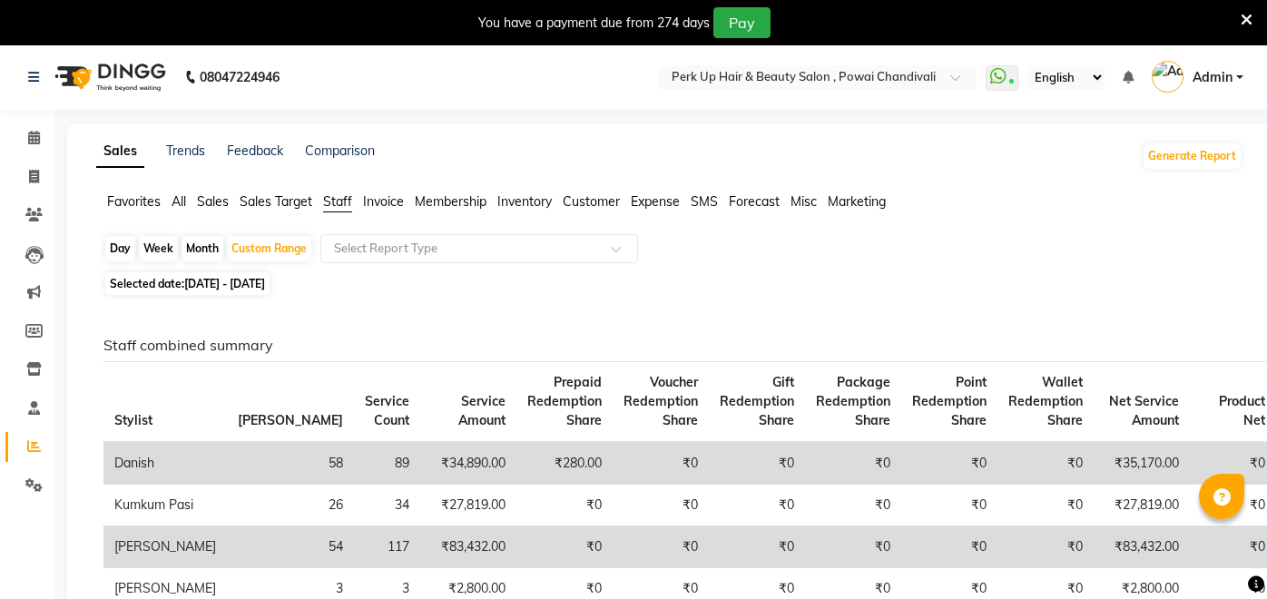 The image size is (1267, 599). I want to click on span: Expense, so click(655, 201).